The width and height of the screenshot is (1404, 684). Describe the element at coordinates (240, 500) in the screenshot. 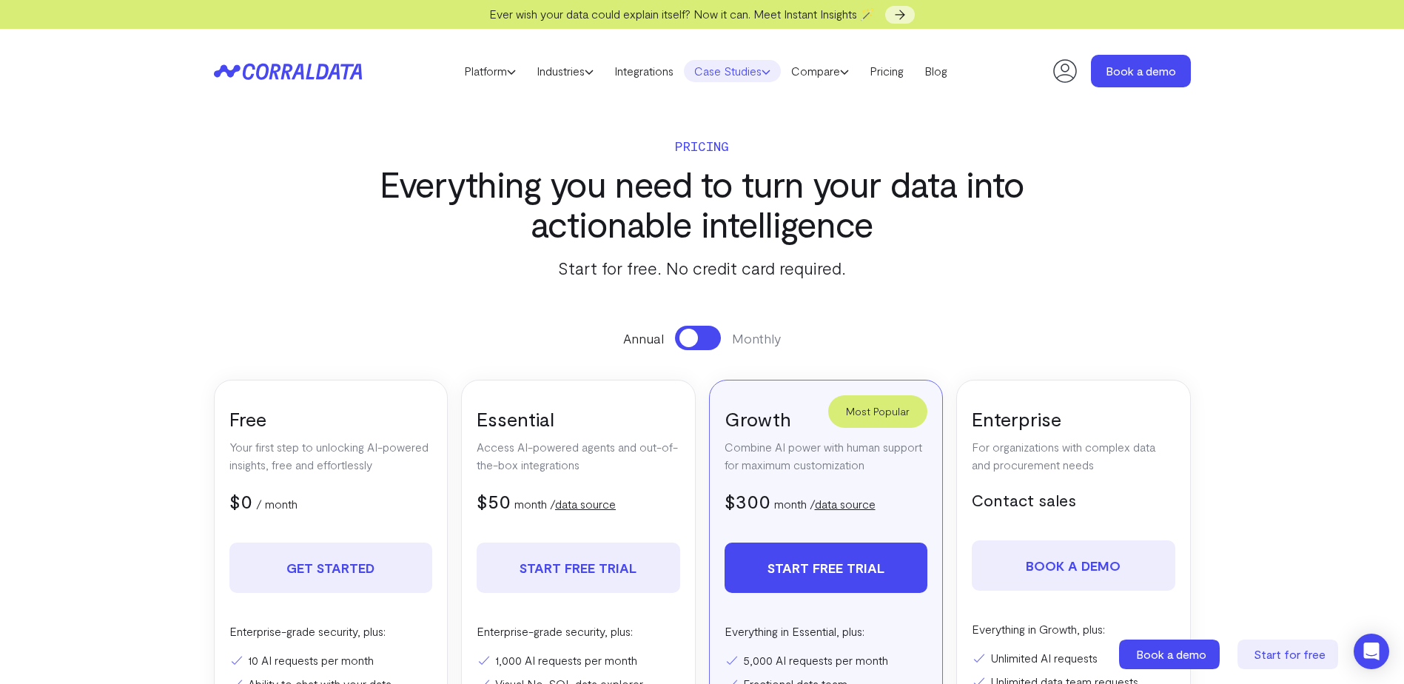

I see `span: $0` at that location.